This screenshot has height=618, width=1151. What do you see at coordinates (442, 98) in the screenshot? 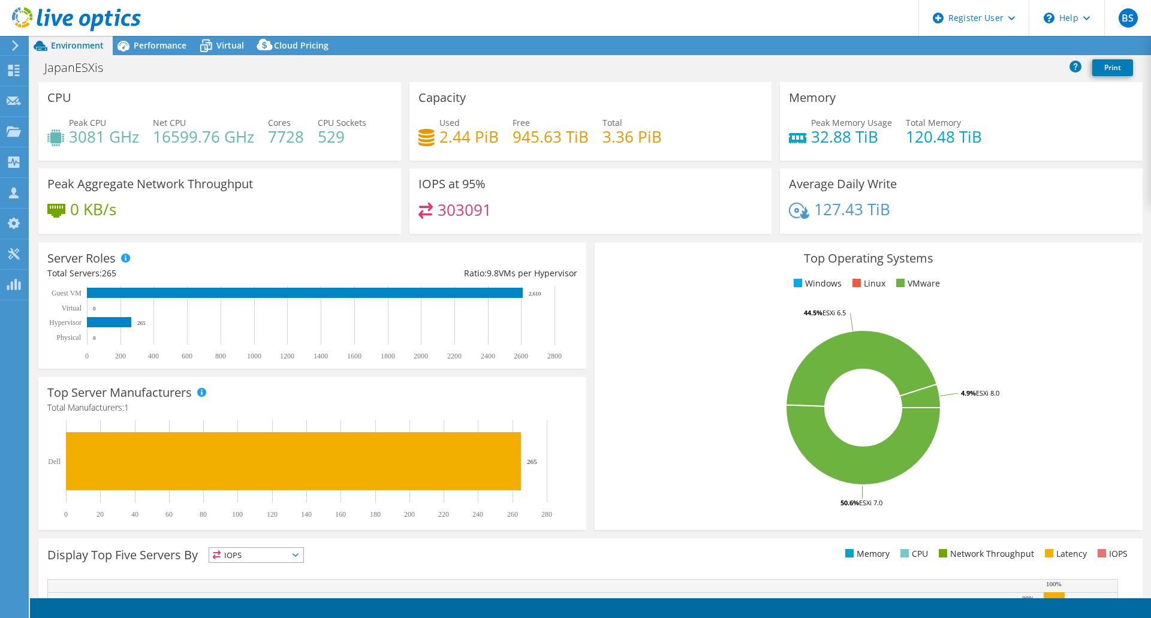
I see `h3: Capacity` at bounding box center [442, 98].